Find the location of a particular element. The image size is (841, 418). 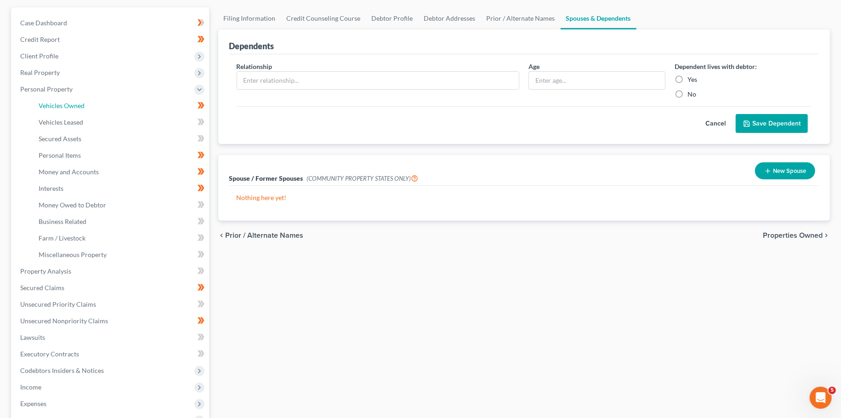

a: Lawsuits is located at coordinates (111, 337).